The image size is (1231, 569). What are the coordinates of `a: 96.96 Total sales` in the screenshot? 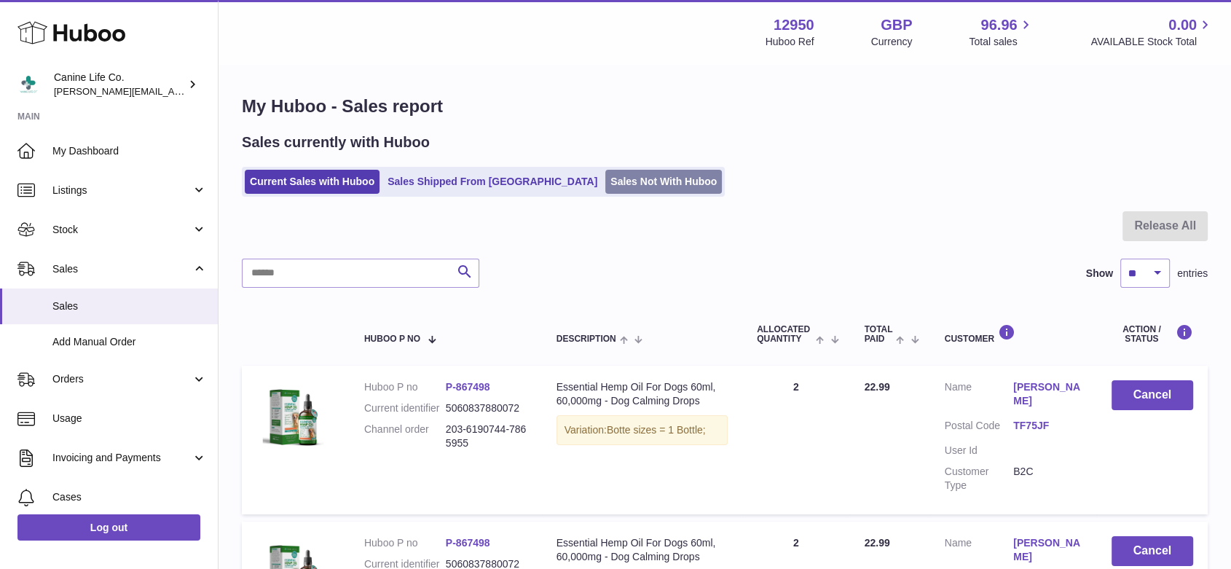 It's located at (1001, 32).